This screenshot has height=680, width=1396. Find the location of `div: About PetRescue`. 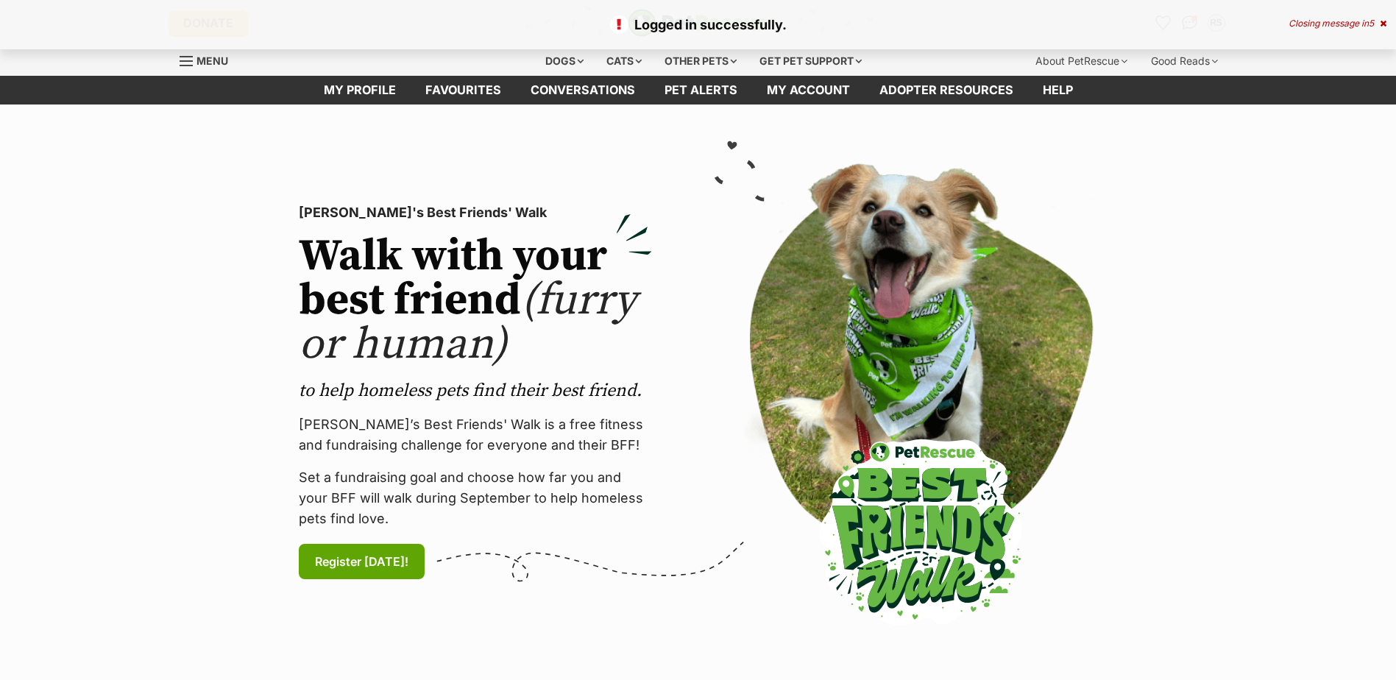

div: About PetRescue is located at coordinates (1081, 61).